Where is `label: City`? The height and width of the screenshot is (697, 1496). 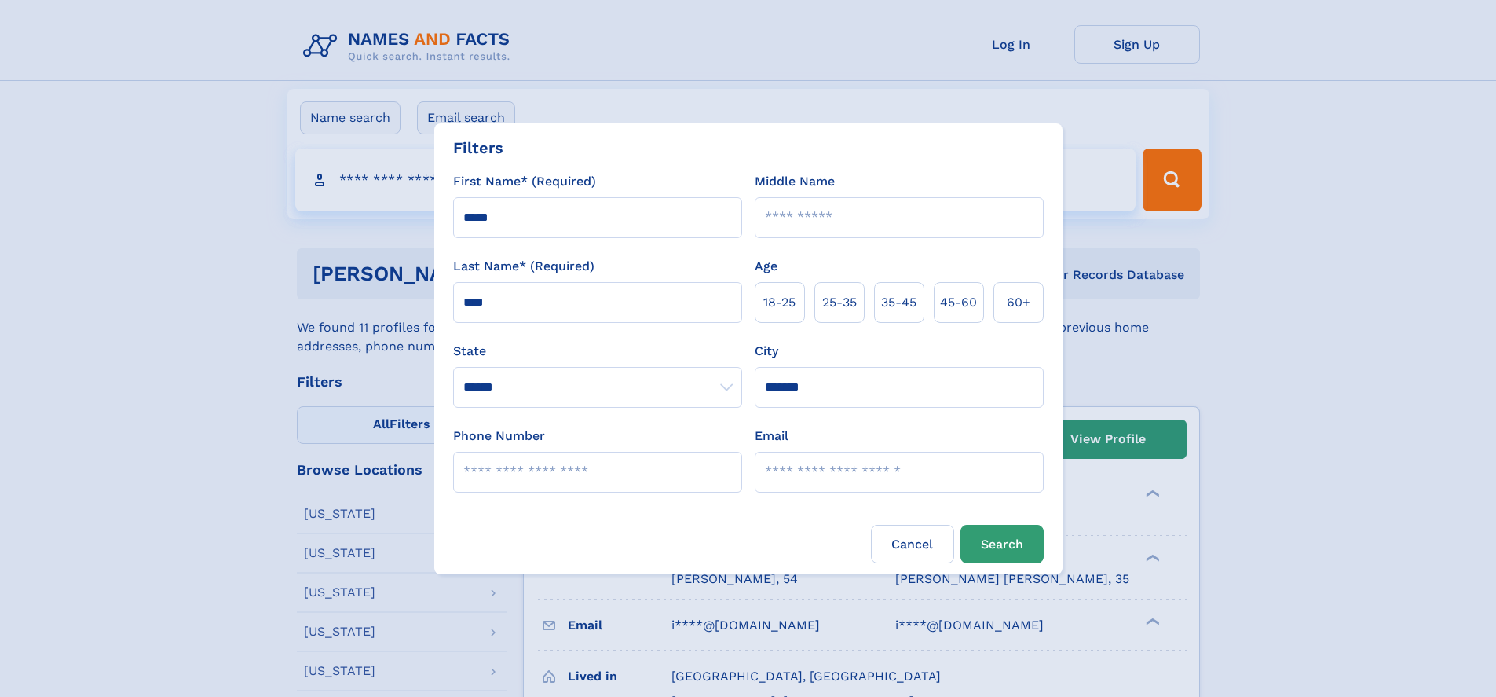
label: City is located at coordinates (767, 351).